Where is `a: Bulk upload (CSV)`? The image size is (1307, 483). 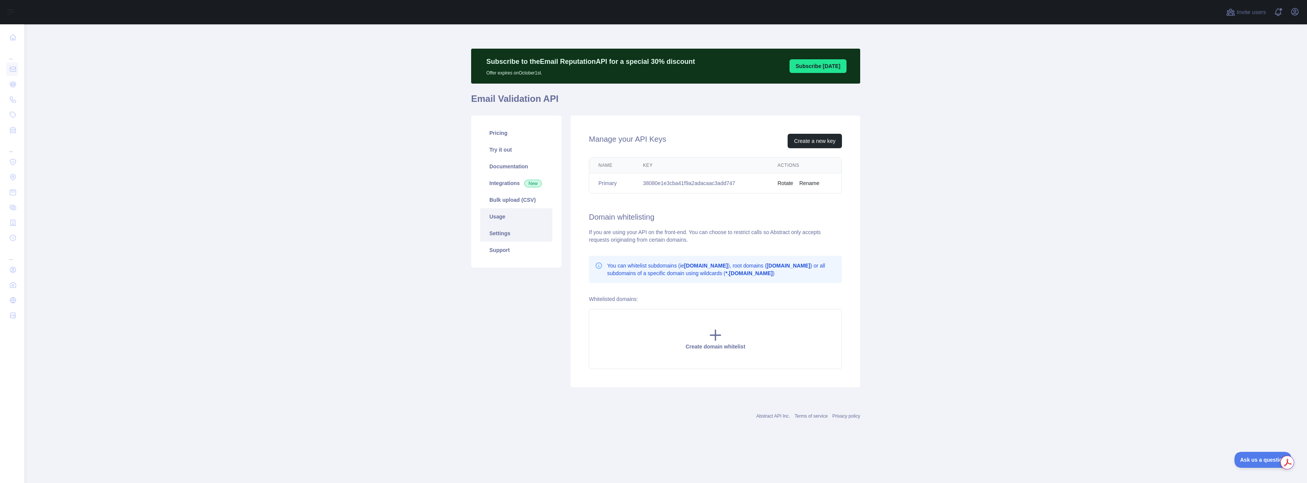
a: Bulk upload (CSV) is located at coordinates (516, 200).